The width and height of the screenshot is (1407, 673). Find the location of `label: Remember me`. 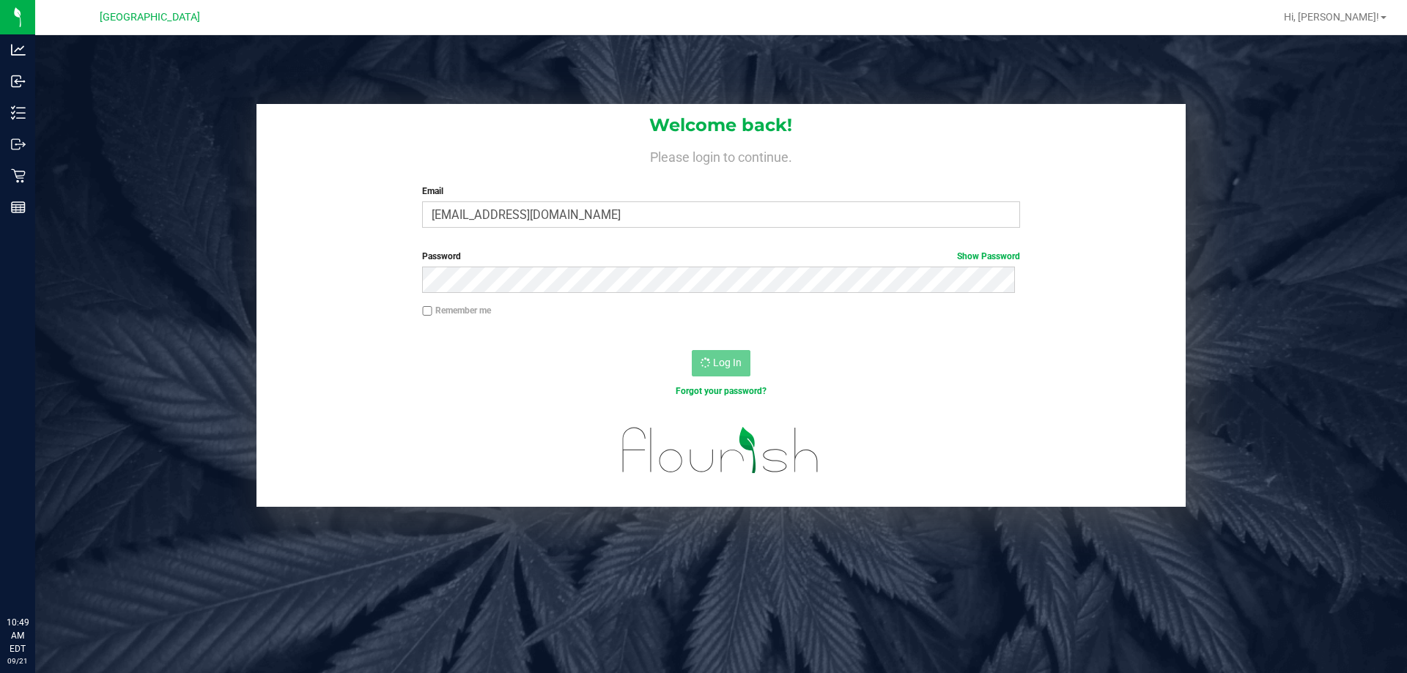

label: Remember me is located at coordinates (457, 311).